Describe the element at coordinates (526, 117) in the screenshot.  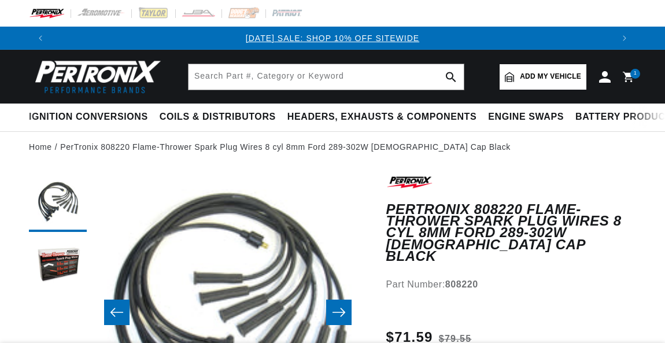
I see `span: Engine Swaps` at that location.